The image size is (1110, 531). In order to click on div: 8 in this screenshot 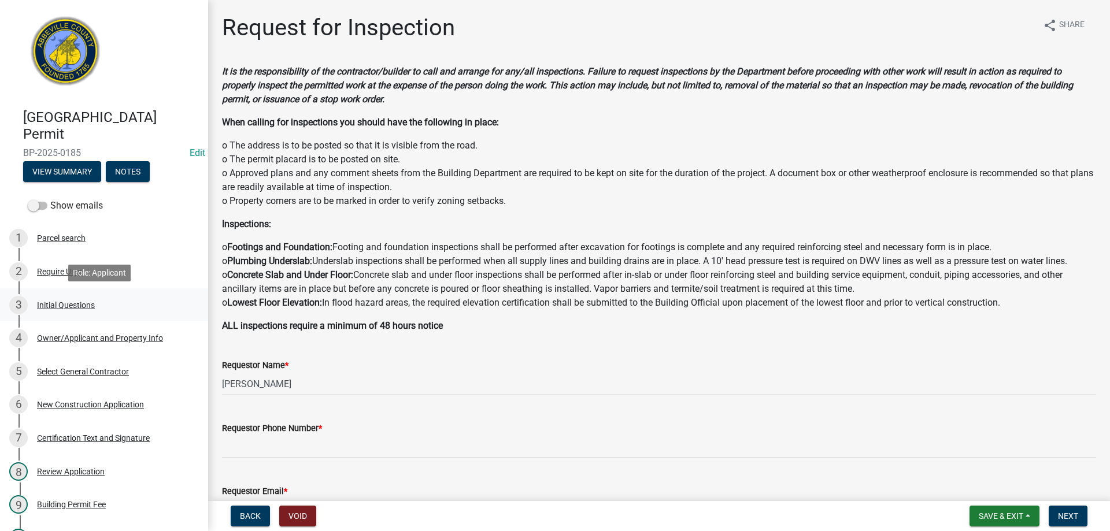, I will do `click(19, 472)`.